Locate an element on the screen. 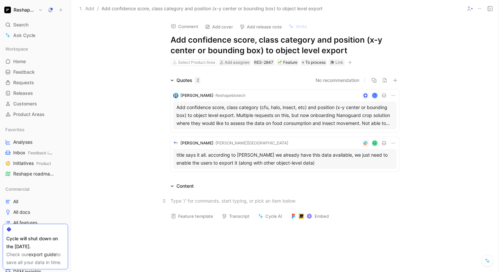 This screenshot has width=499, height=272. button: Transcript is located at coordinates (236, 216).